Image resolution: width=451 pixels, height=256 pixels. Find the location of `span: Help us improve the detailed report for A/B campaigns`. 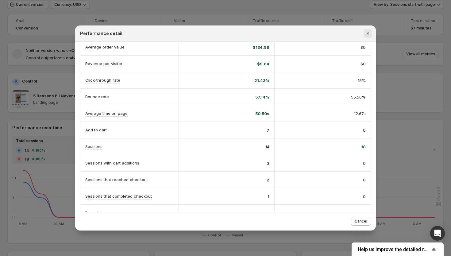

span: Help us improve the detailed report for A/B campaigns is located at coordinates (394, 249).